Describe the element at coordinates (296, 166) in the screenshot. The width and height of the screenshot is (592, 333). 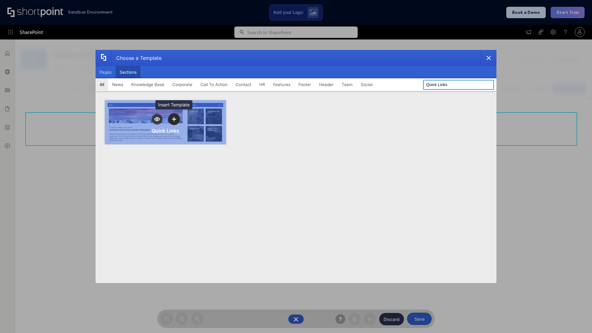
I see `div: template selector` at that location.